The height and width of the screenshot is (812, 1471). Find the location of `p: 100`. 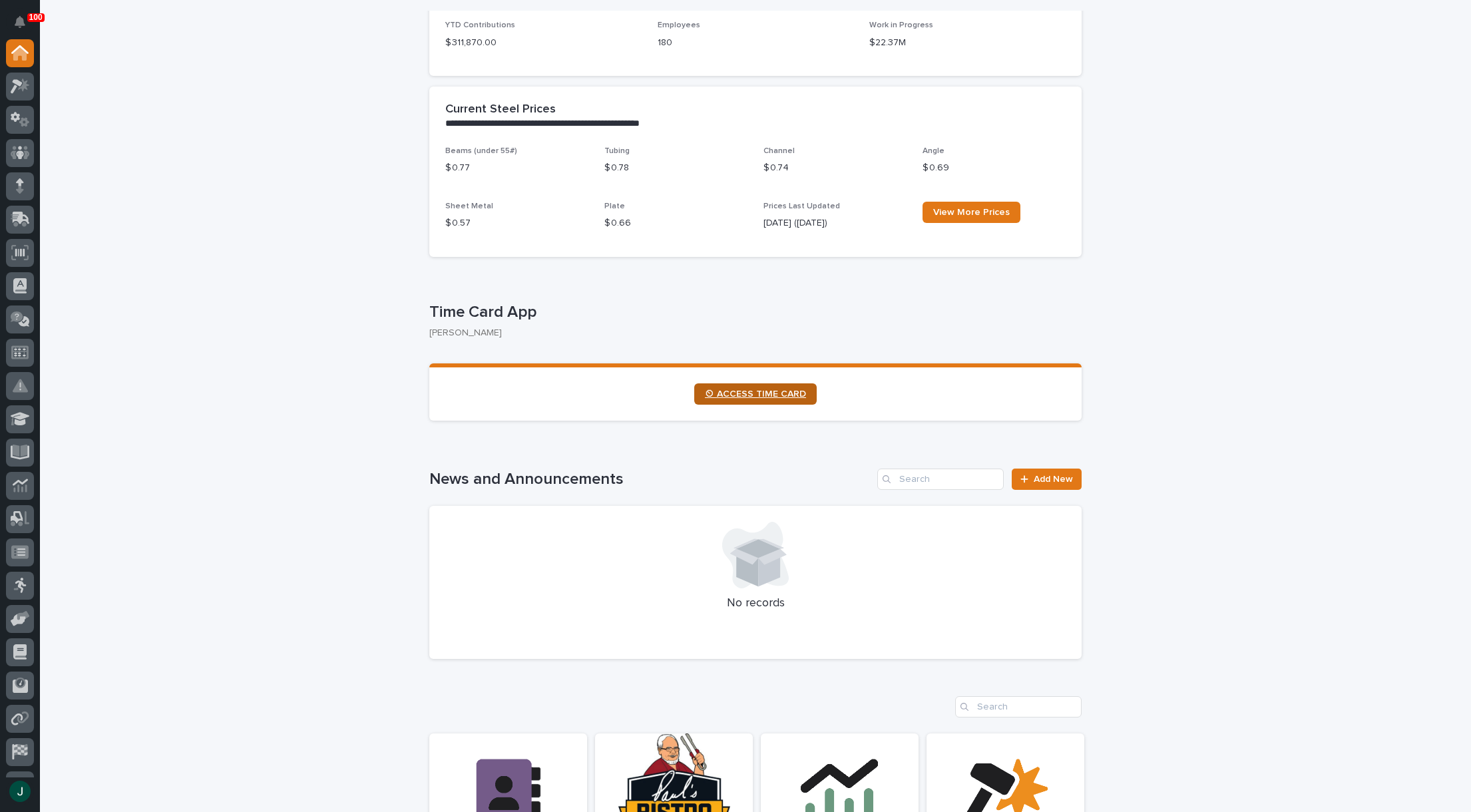

p: 100 is located at coordinates (36, 17).